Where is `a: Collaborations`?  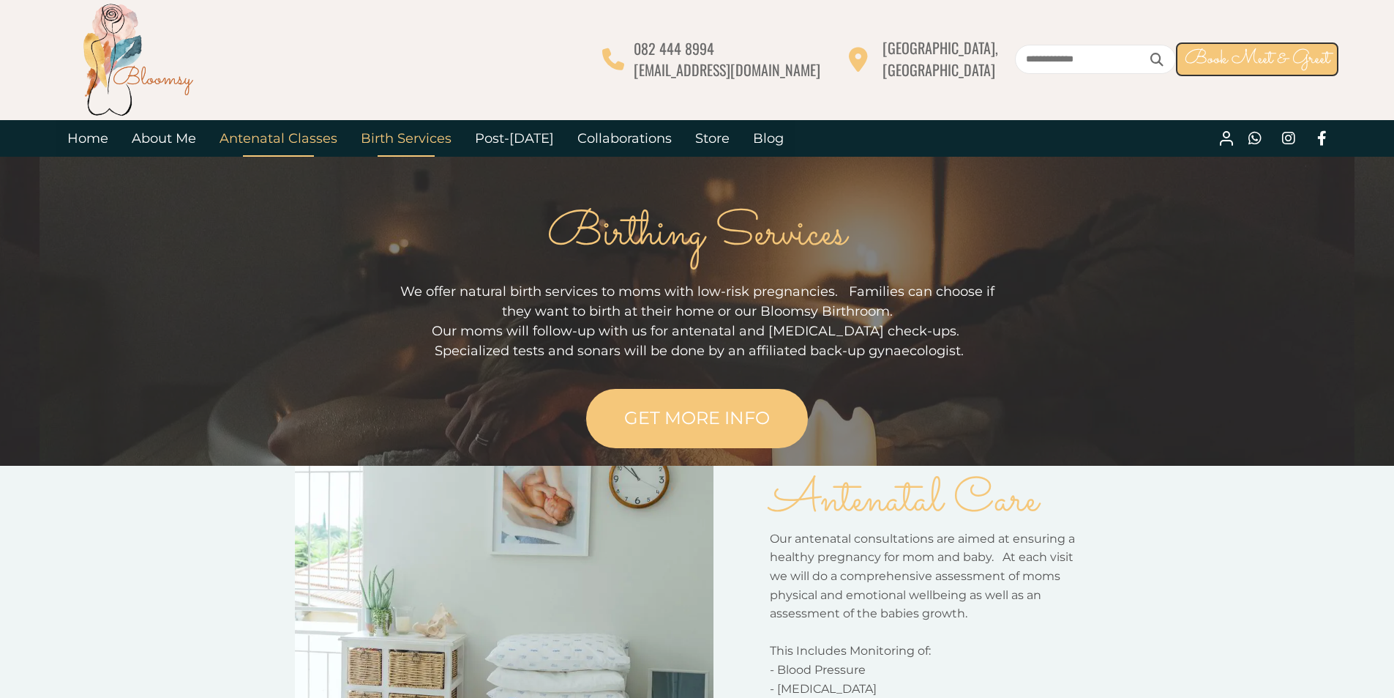 a: Collaborations is located at coordinates (624, 138).